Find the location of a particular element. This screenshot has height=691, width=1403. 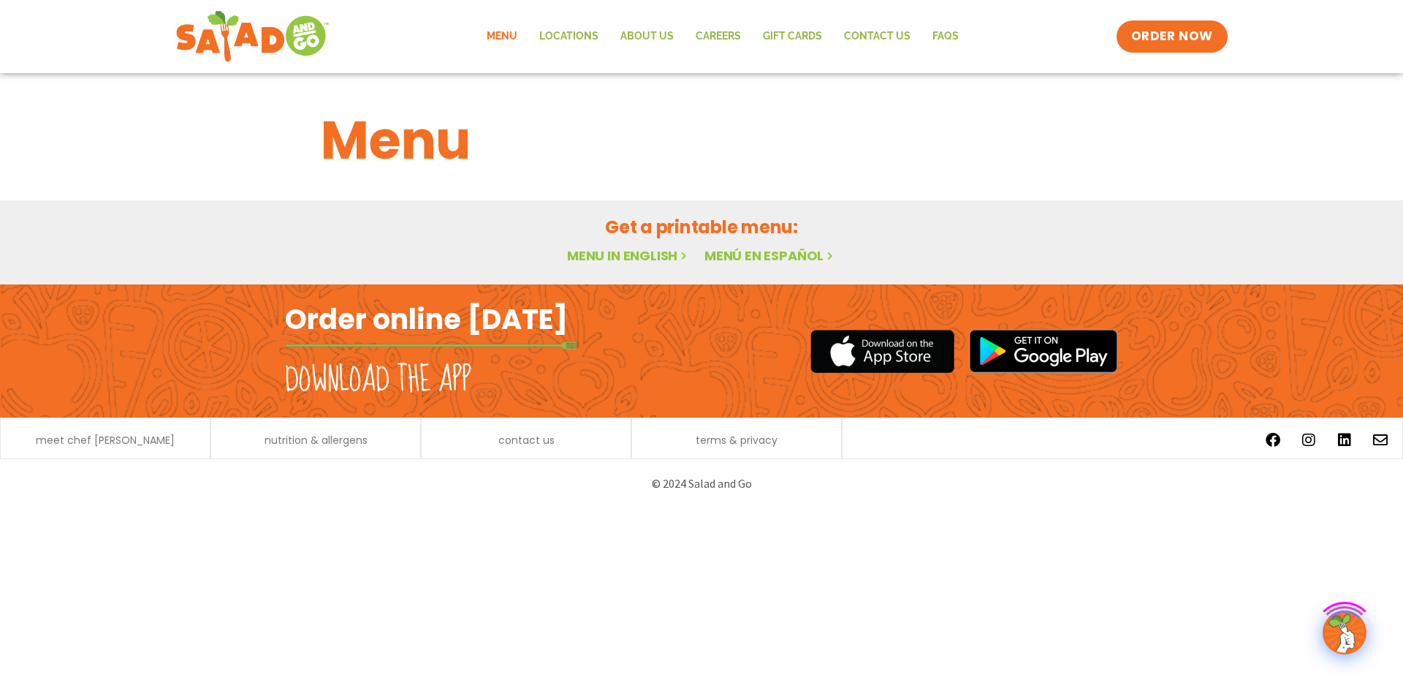

img: appstore is located at coordinates (882, 351).